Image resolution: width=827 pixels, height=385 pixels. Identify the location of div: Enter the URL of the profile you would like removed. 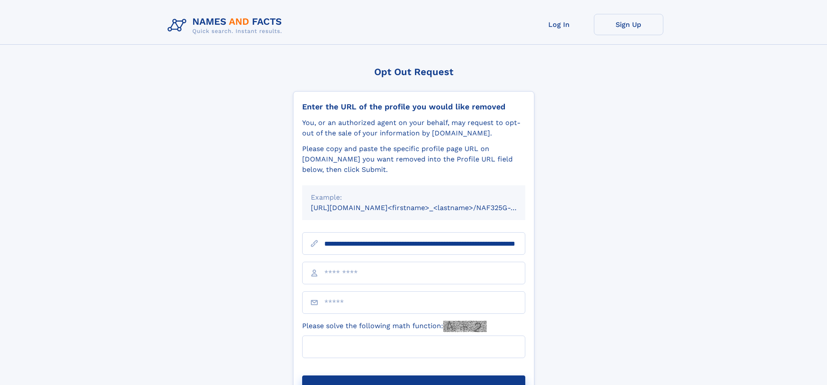
(413, 107).